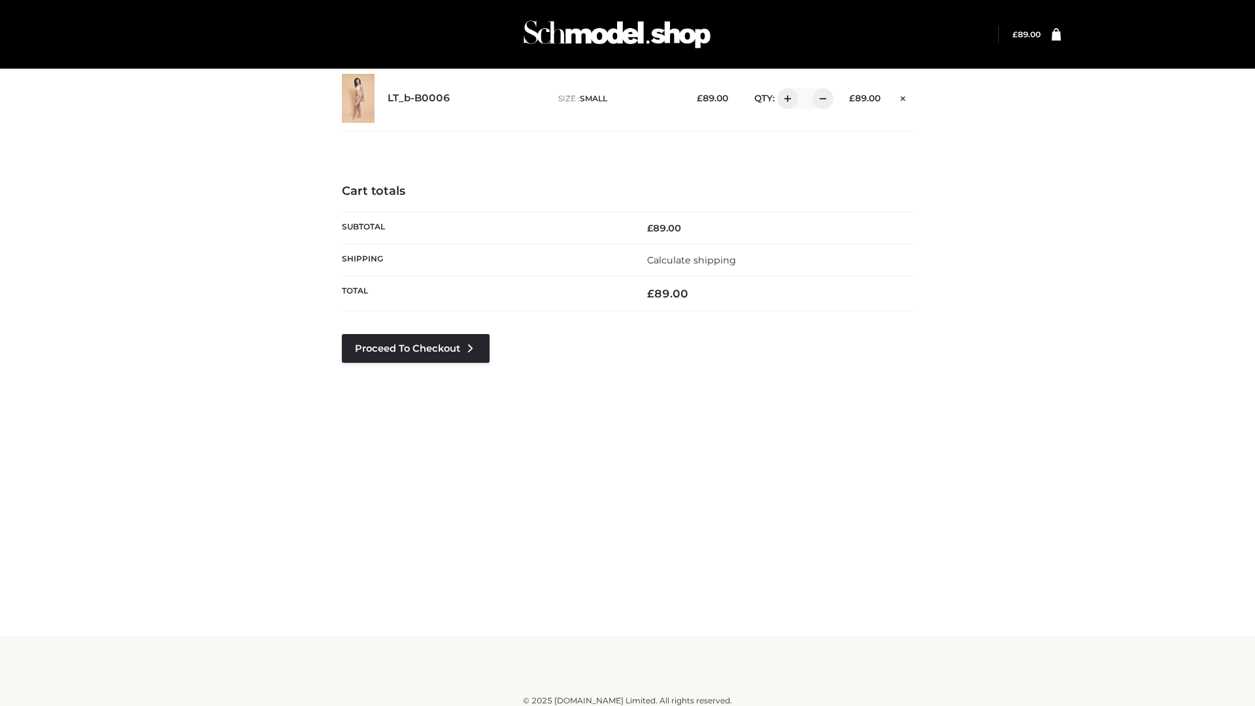 This screenshot has height=706, width=1255. Describe the element at coordinates (617, 34) in the screenshot. I see `img: Schmodel Admin 964` at that location.